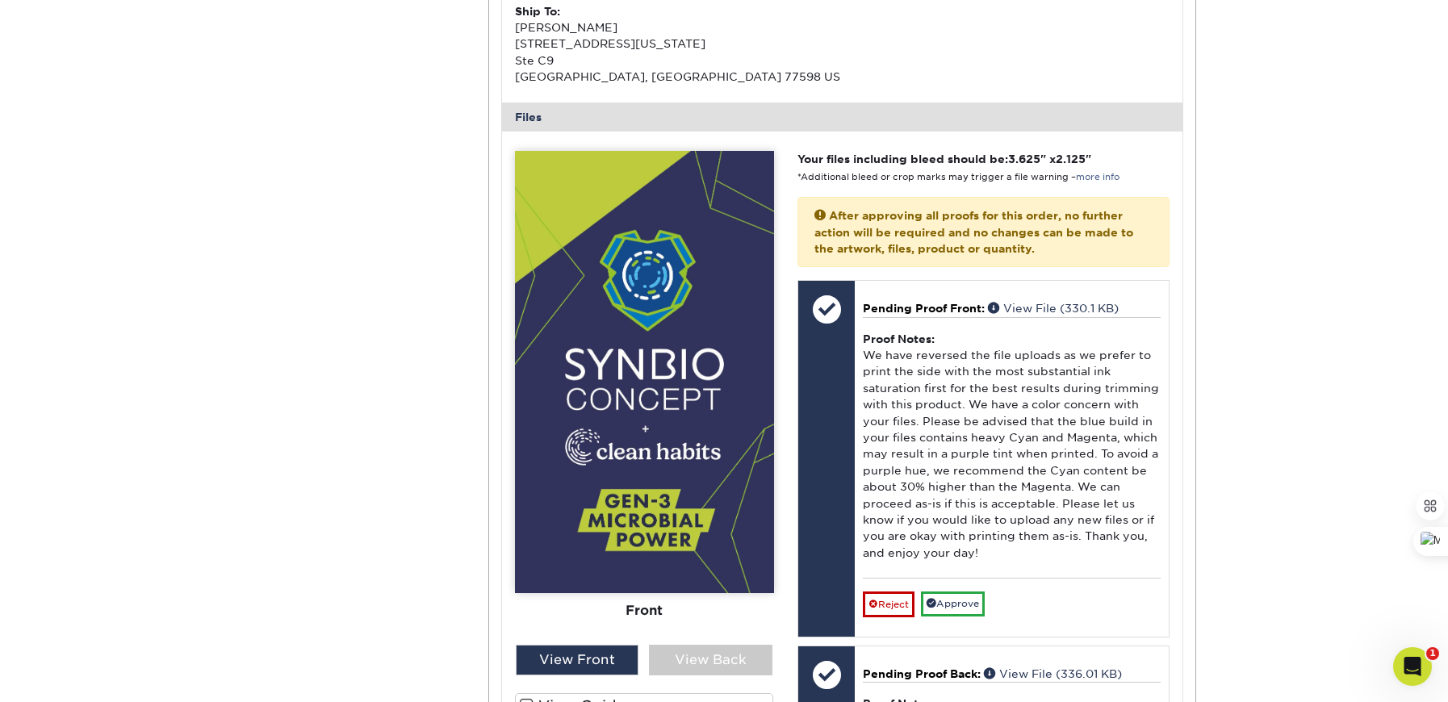 The height and width of the screenshot is (702, 1448). Describe the element at coordinates (538, 11) in the screenshot. I see `strong: Ship To:` at that location.